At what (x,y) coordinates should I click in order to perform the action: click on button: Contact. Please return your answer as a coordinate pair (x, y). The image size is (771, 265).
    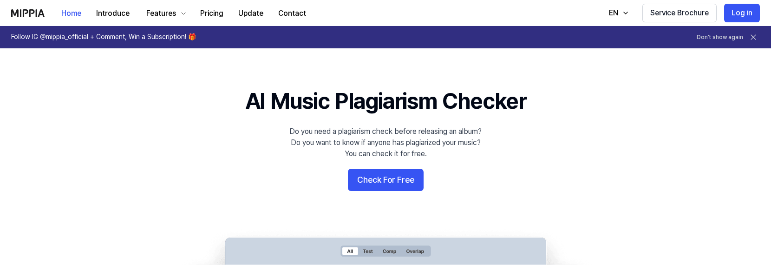
    Looking at the image, I should click on (292, 13).